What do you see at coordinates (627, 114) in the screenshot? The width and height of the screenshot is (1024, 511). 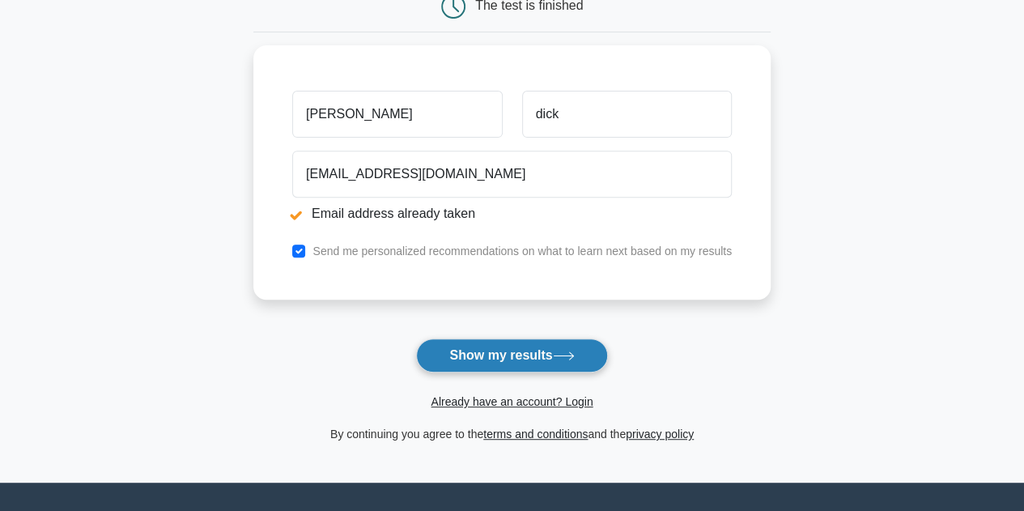 I see `input: Last name` at bounding box center [627, 114].